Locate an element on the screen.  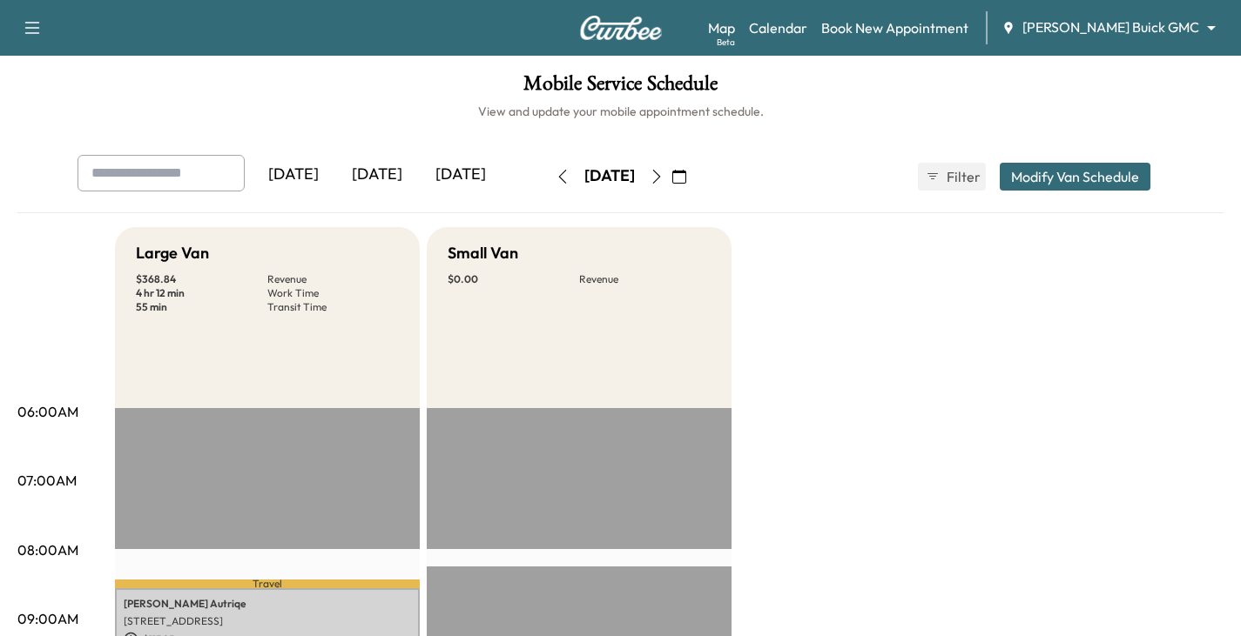
p: 07:00AM is located at coordinates (47, 481).